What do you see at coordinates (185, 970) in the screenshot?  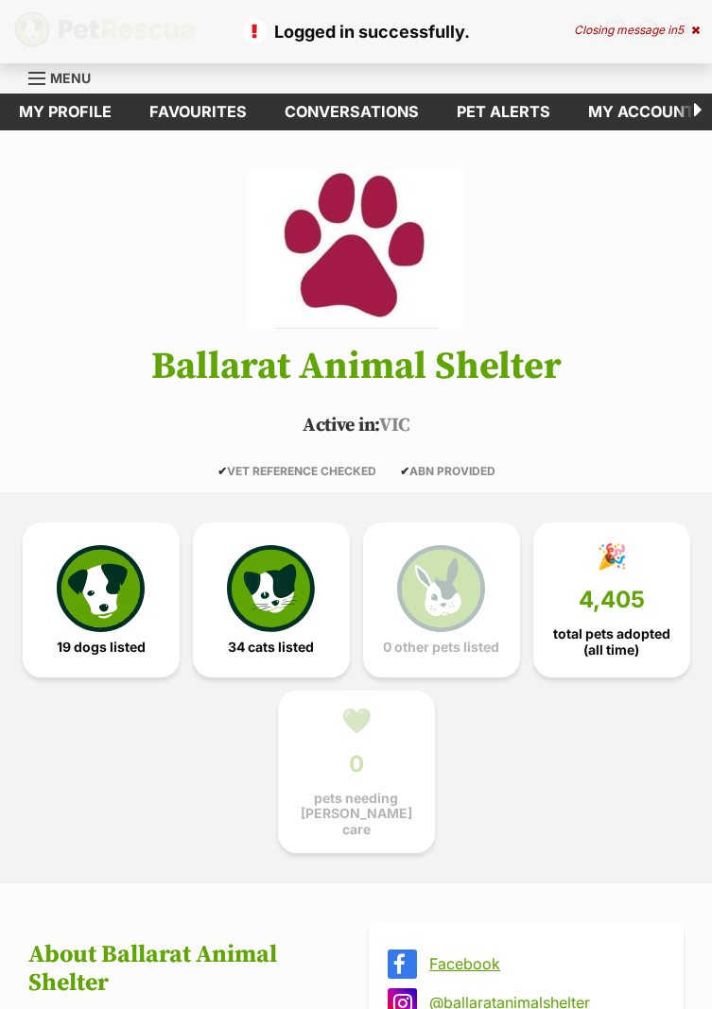 I see `h2: About Ballarat Animal Shelter` at bounding box center [185, 970].